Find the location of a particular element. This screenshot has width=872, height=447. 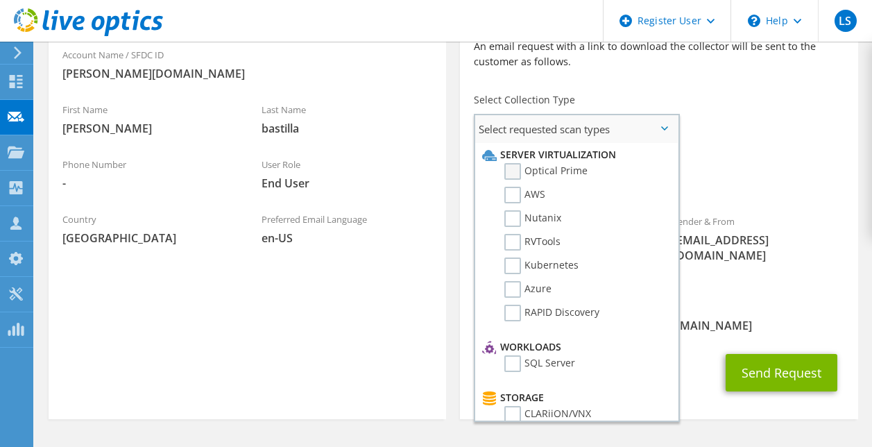

div: Country is located at coordinates (148, 228).